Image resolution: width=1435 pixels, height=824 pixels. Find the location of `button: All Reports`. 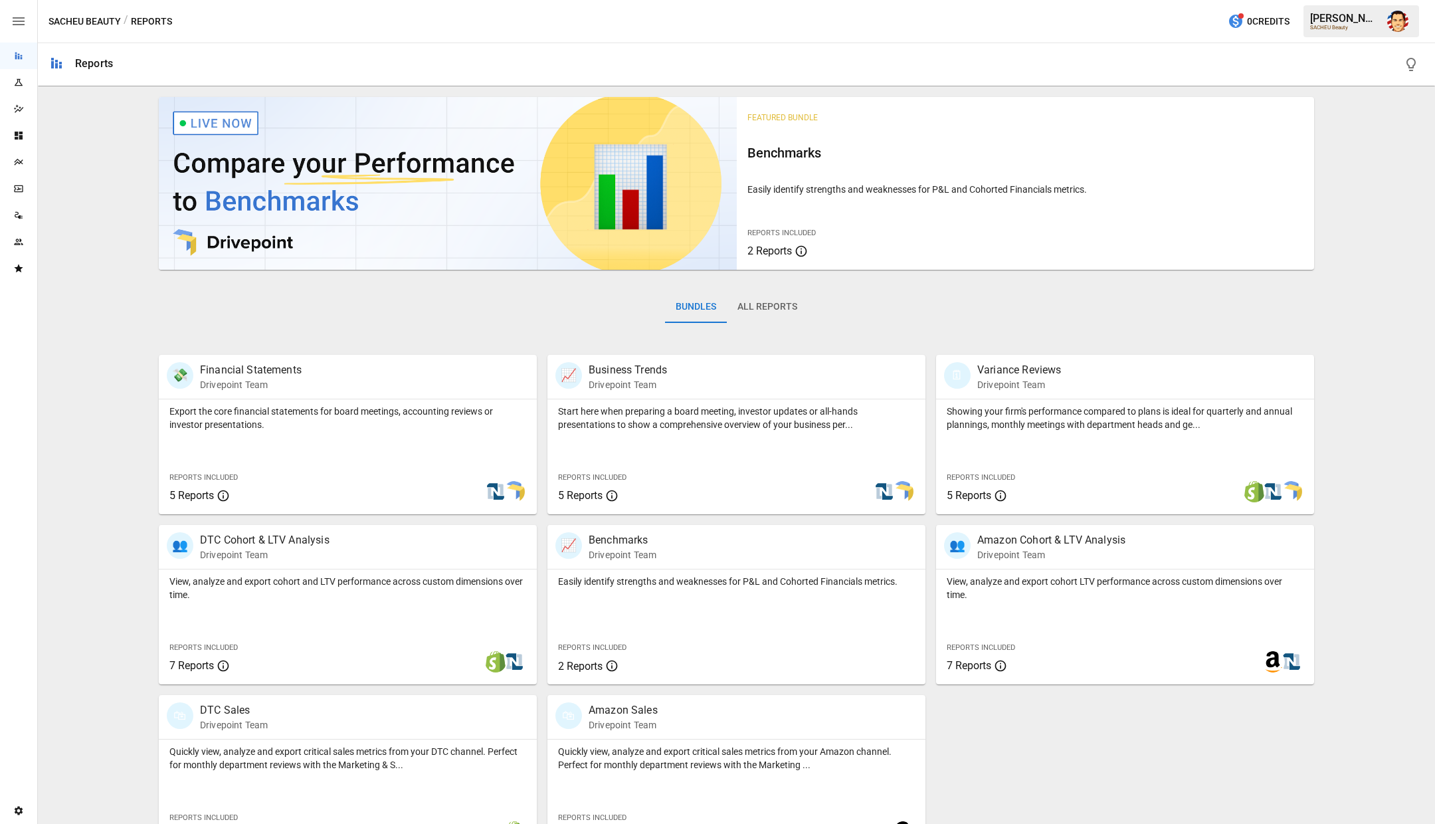

button: All Reports is located at coordinates (767, 307).